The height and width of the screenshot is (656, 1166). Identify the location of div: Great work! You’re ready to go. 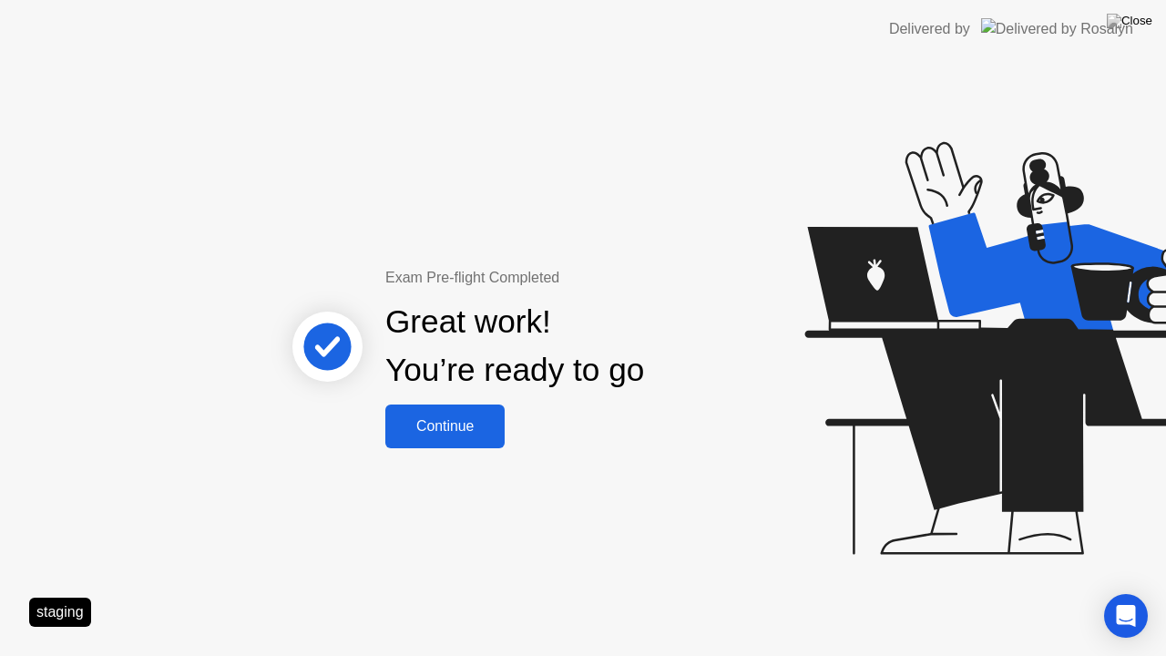
(515, 346).